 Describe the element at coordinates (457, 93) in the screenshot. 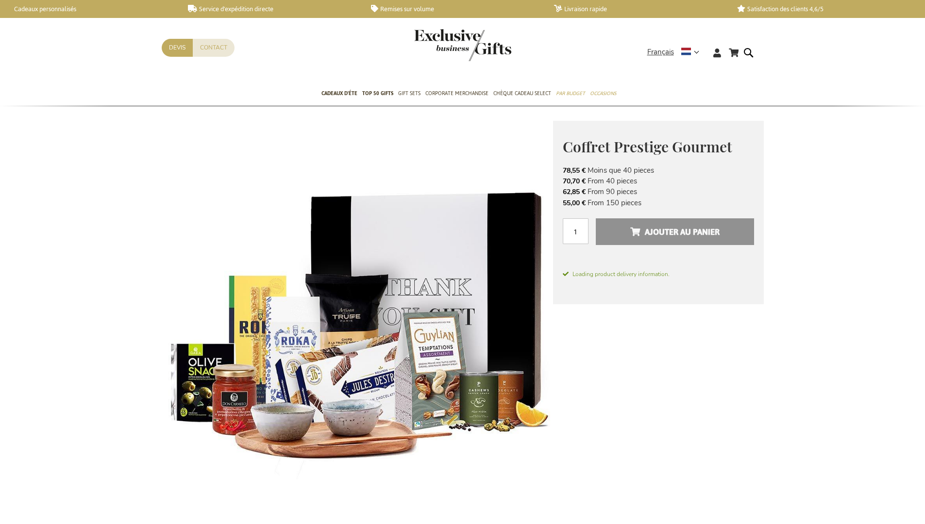

I see `span: Corporate Merchandise` at that location.